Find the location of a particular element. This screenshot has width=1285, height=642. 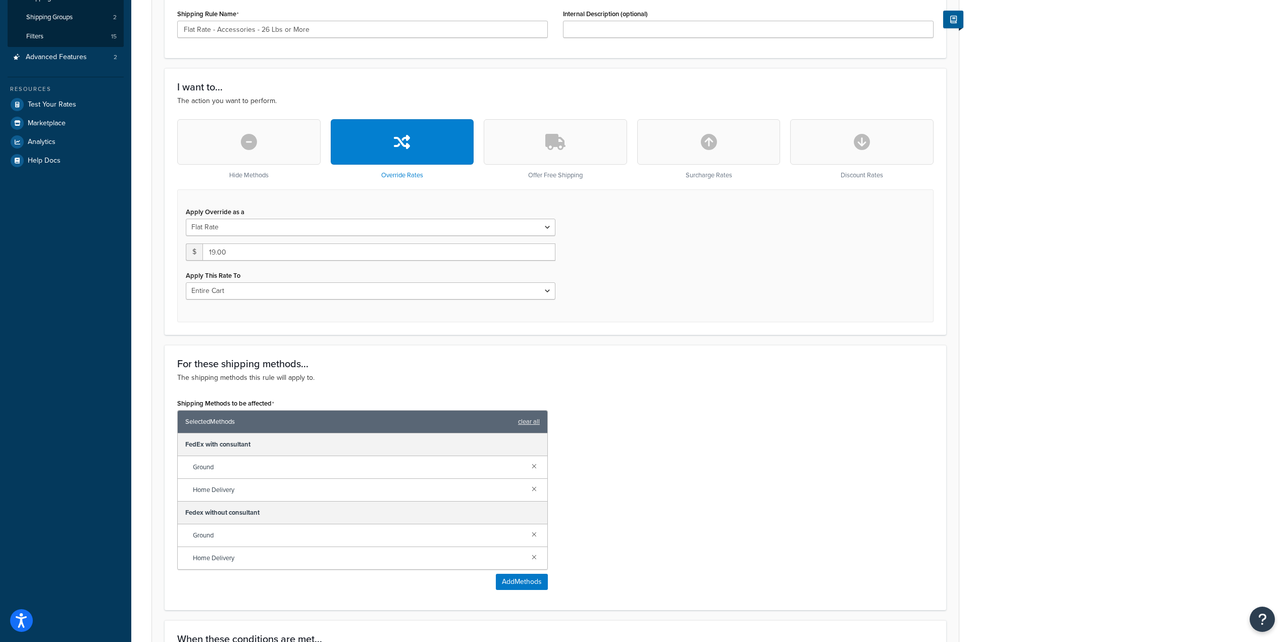

label: Shipping Methods to be affected is located at coordinates (226, 403).